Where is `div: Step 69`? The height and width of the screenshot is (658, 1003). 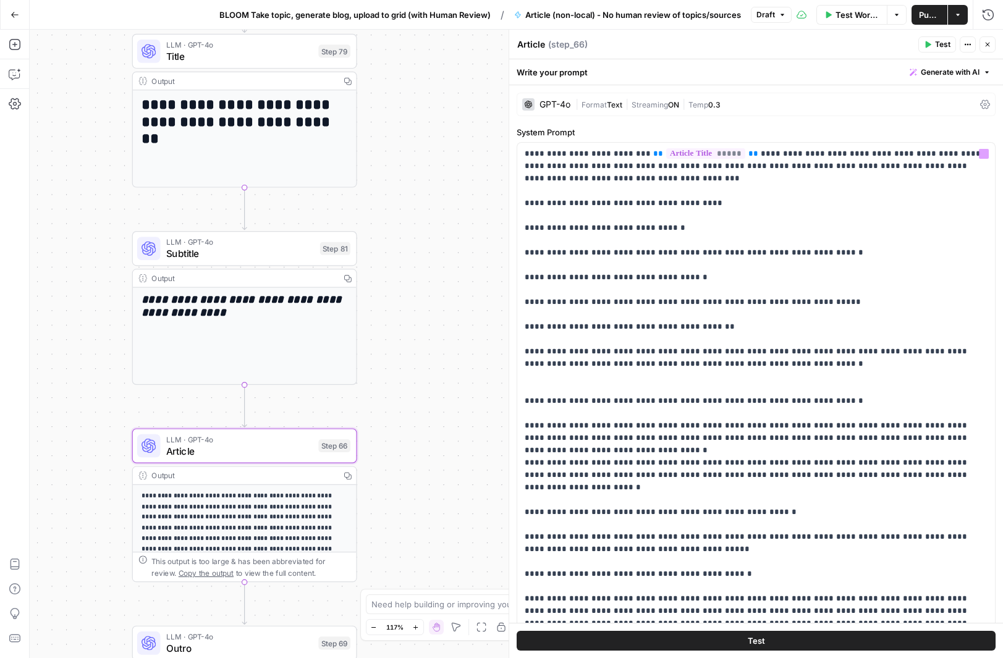 div: Step 69 is located at coordinates (334, 643).